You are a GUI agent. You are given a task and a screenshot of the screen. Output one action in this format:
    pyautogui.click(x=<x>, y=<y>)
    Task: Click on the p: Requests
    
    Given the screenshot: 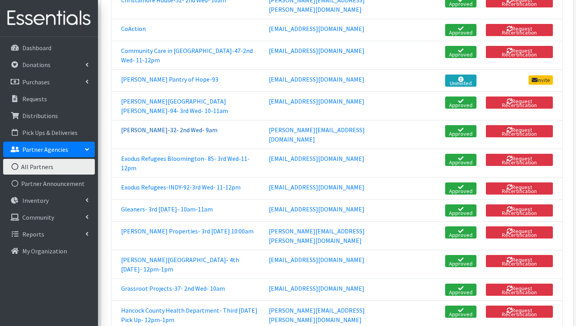 What is the action you would take?
    pyautogui.click(x=34, y=99)
    